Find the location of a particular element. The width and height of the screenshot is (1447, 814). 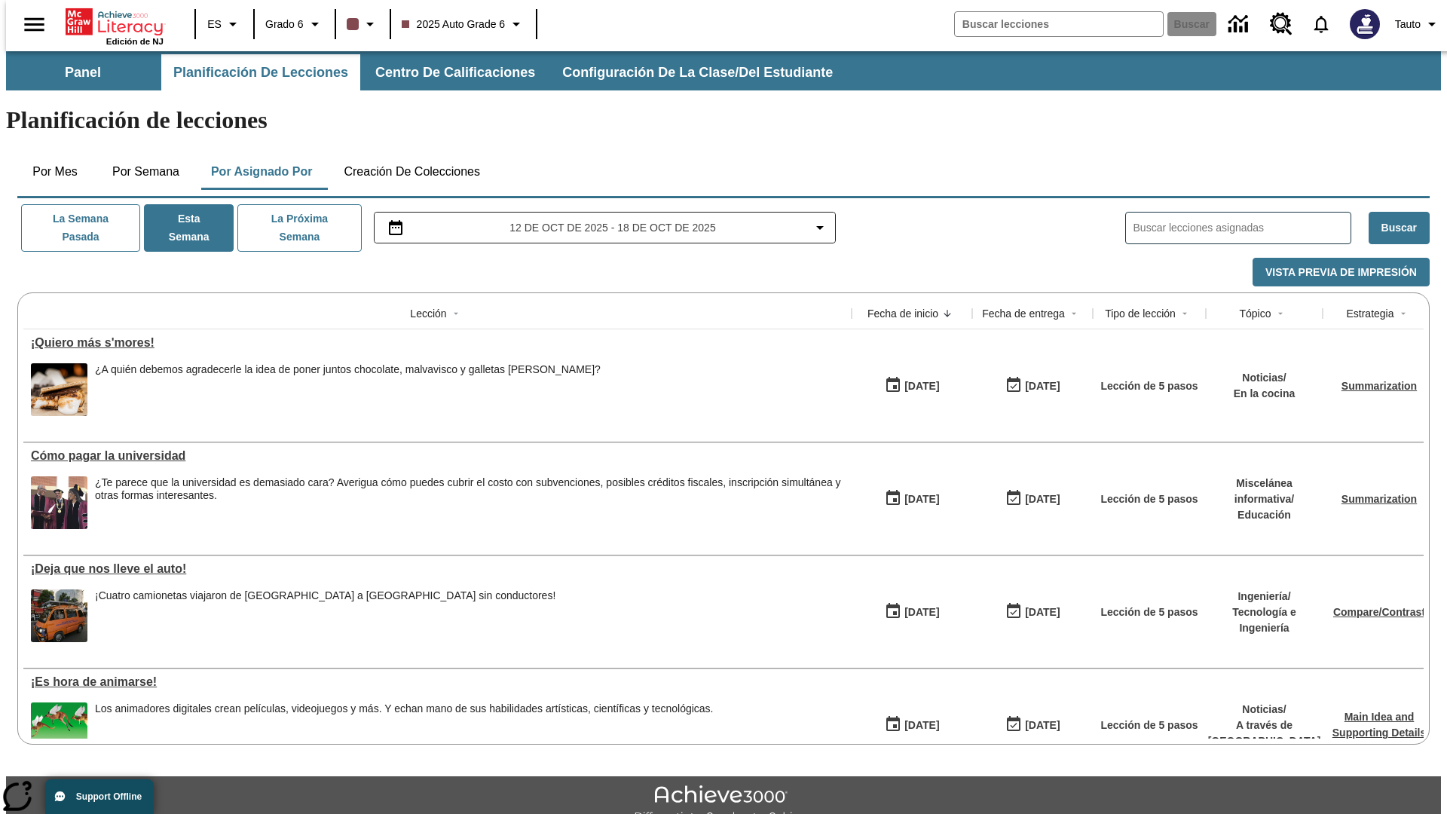

a: Portada is located at coordinates (115, 22).